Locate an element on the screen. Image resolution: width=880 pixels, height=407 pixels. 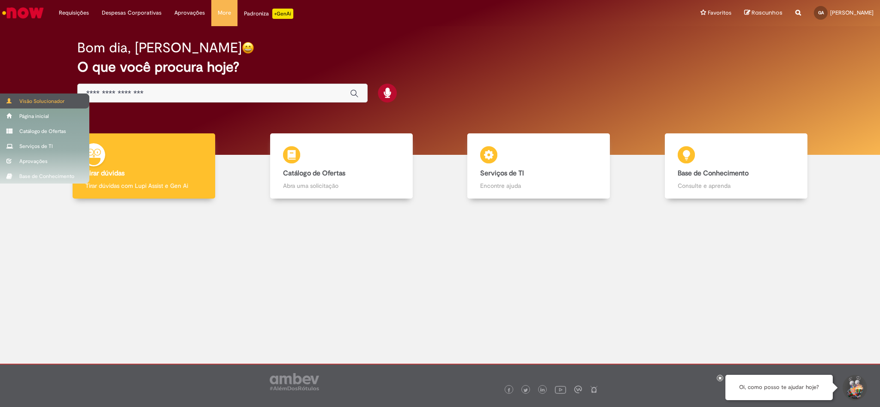
p: Tirar dúvidas com Lupi Assist e Gen Ai is located at coordinates (144, 186).